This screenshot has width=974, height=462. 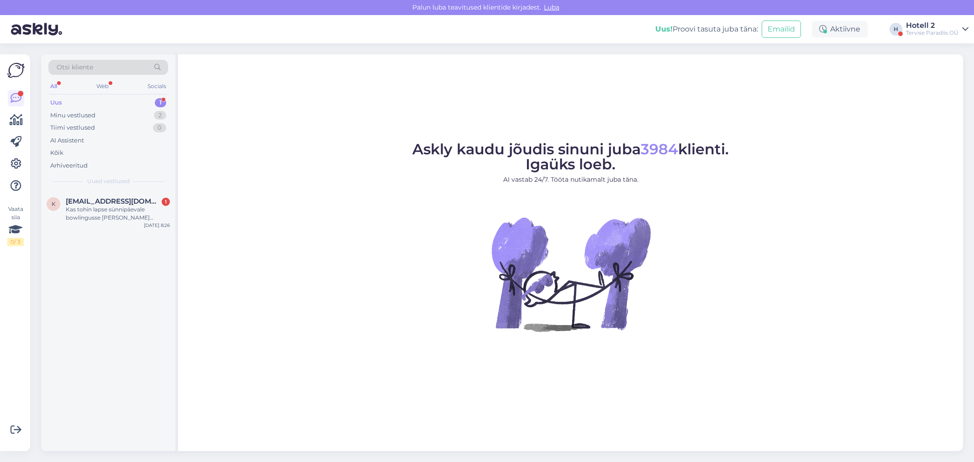 I want to click on div: Aktiivne, so click(x=840, y=29).